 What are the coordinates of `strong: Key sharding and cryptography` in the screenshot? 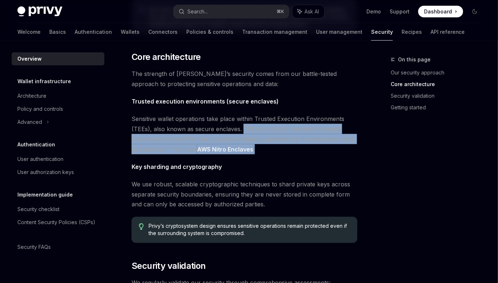 It's located at (177, 166).